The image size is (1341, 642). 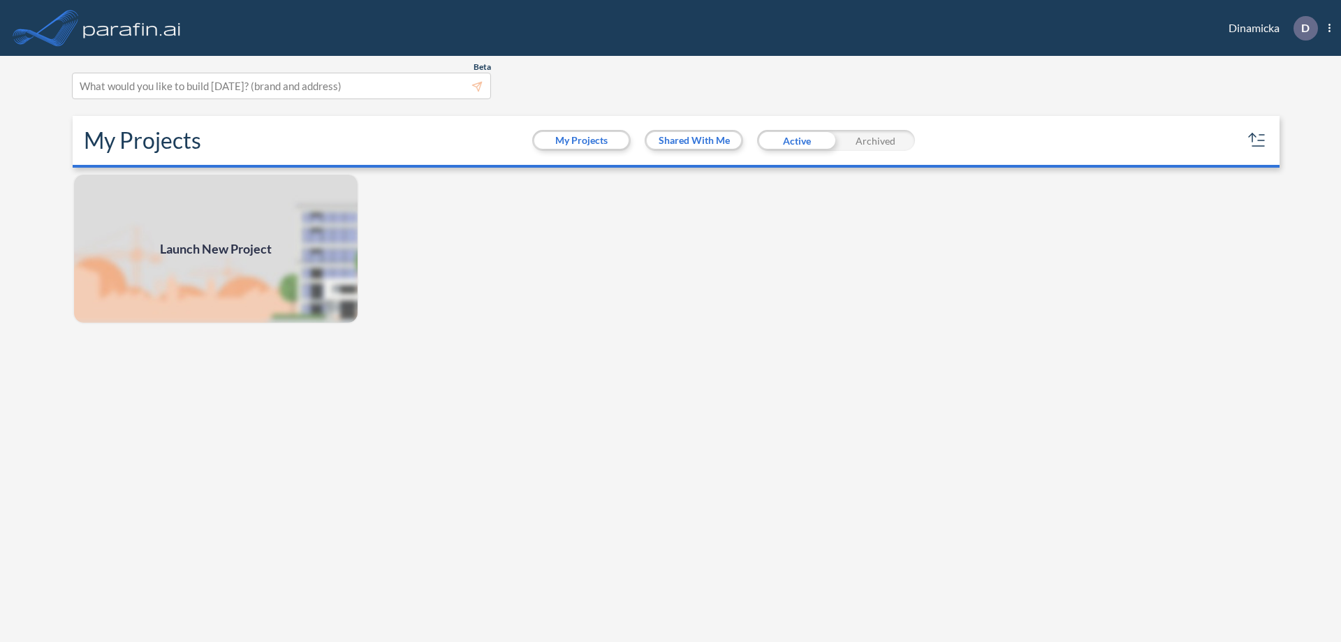 What do you see at coordinates (796, 140) in the screenshot?
I see `div: Active` at bounding box center [796, 140].